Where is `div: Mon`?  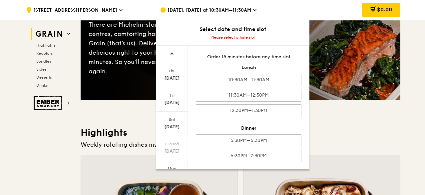
div: Mon is located at coordinates (172, 168).